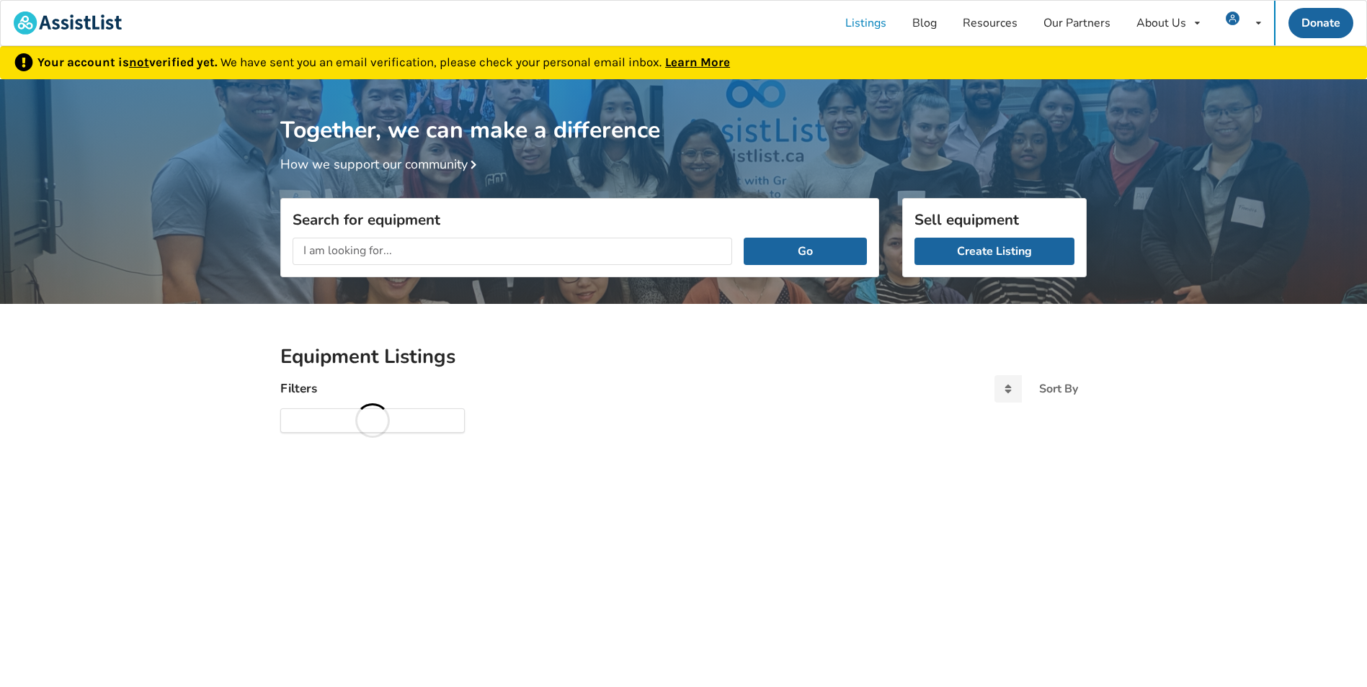  What do you see at coordinates (994, 220) in the screenshot?
I see `h3: Sell equipment` at bounding box center [994, 220].